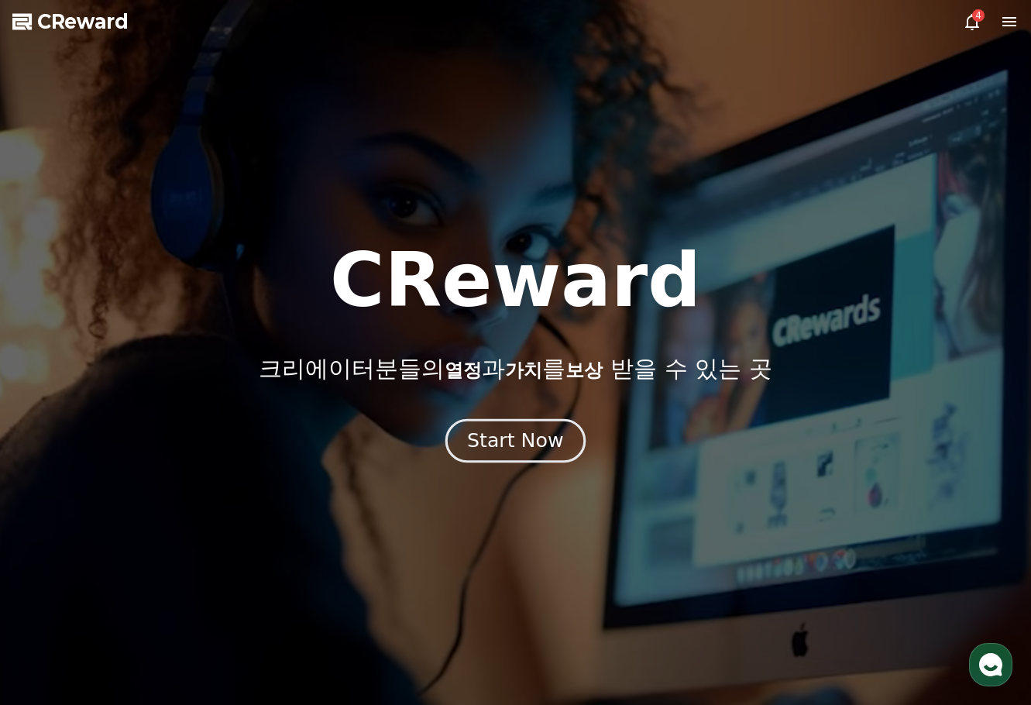 The width and height of the screenshot is (1031, 705). I want to click on a: Start Now, so click(515, 442).